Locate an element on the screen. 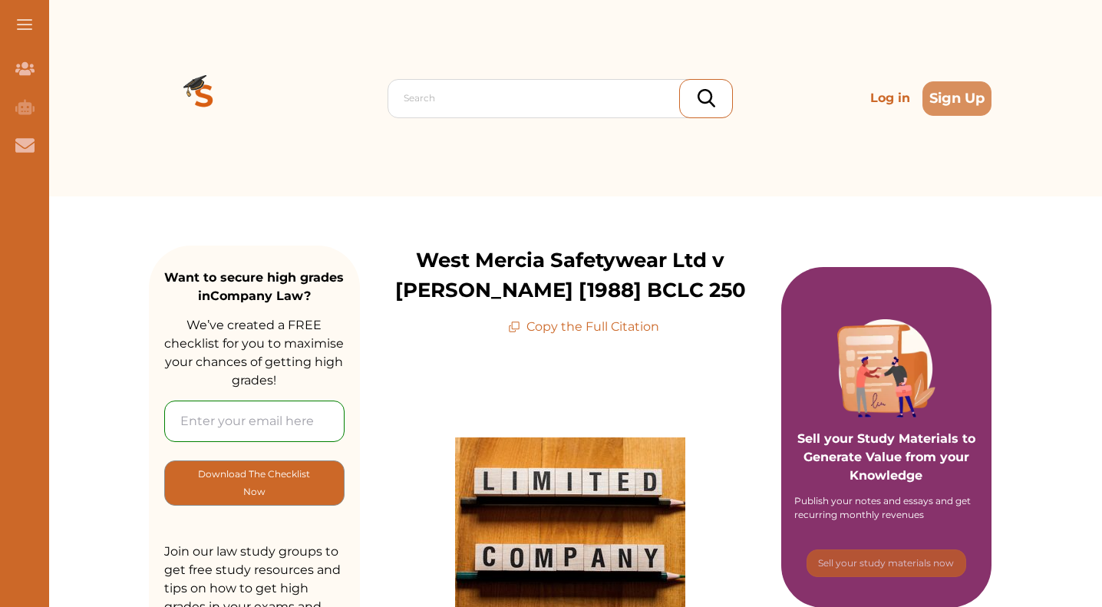 The image size is (1102, 607). img: search_icon is located at coordinates (706, 98).